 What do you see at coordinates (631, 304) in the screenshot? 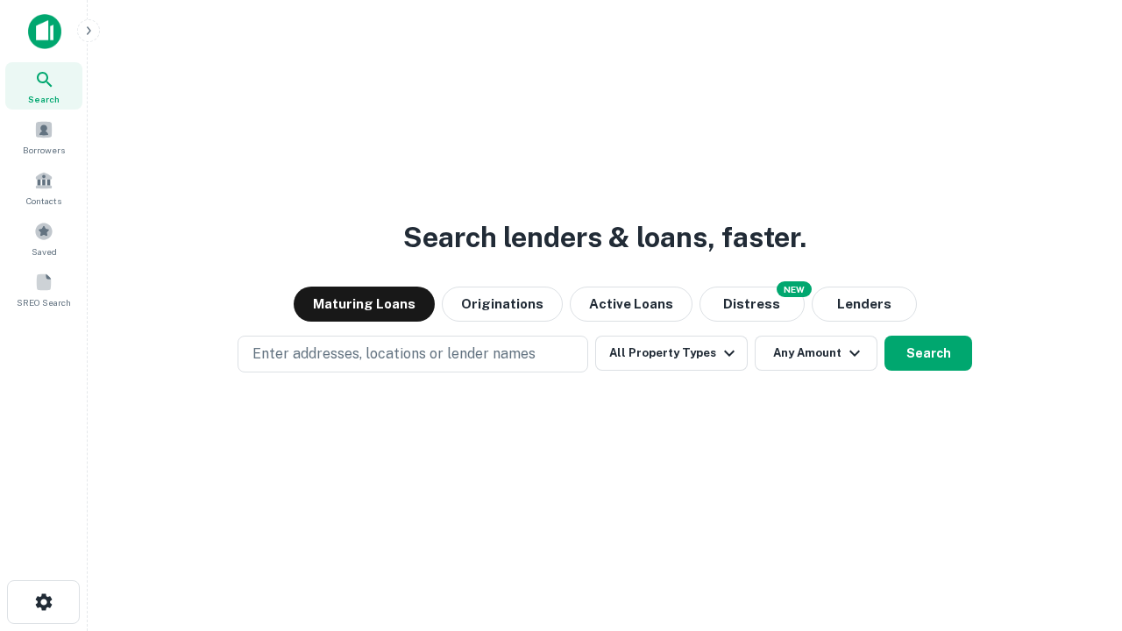
I see `button: Active Loans` at bounding box center [631, 304].